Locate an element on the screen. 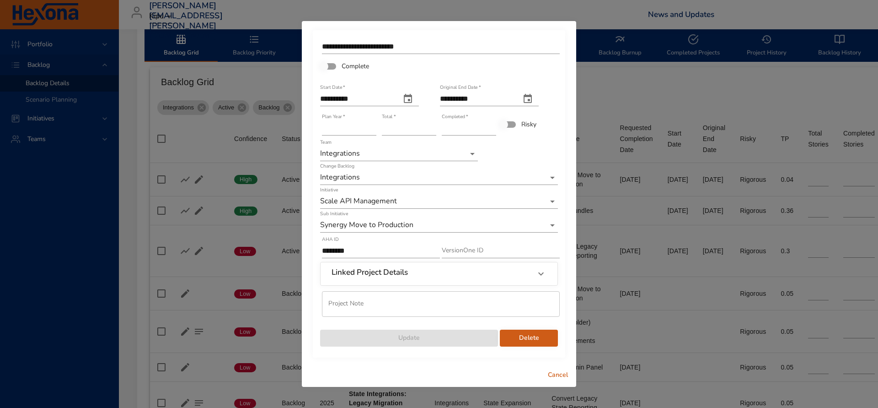 The image size is (878, 408). label: Plan Year is located at coordinates (333, 116).